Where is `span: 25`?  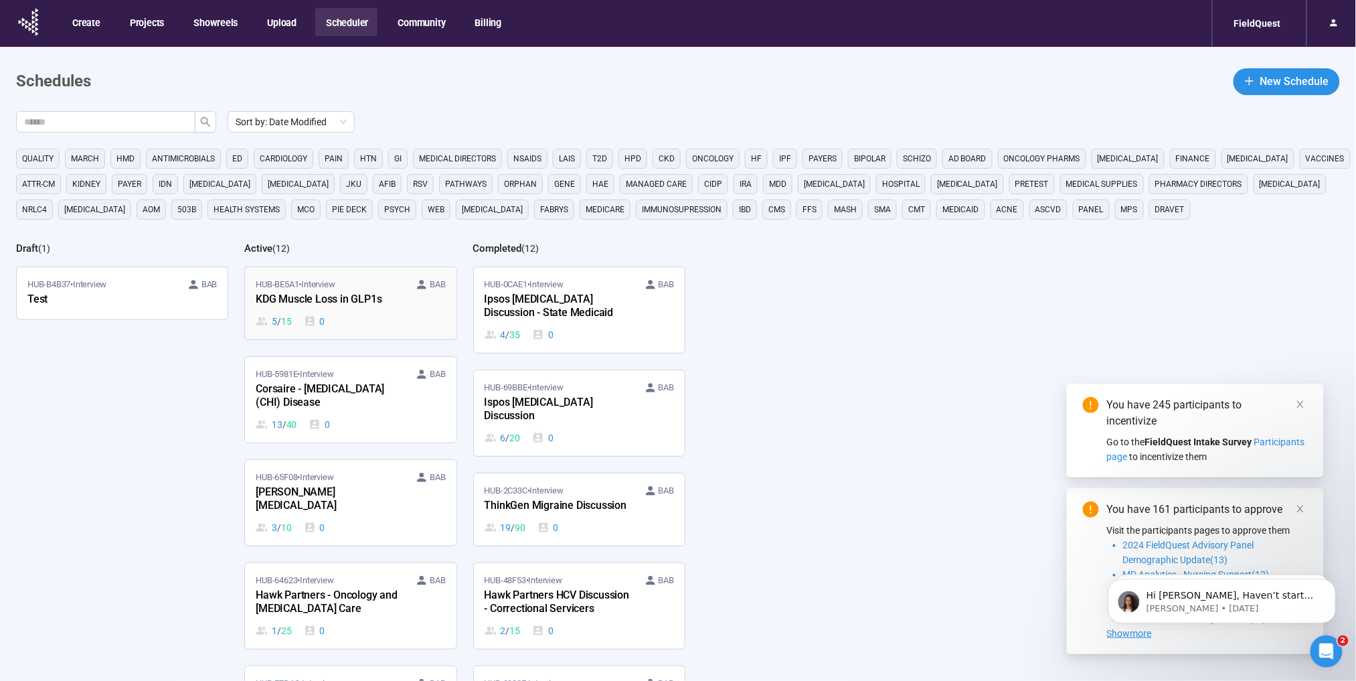 span: 25 is located at coordinates (286, 630).